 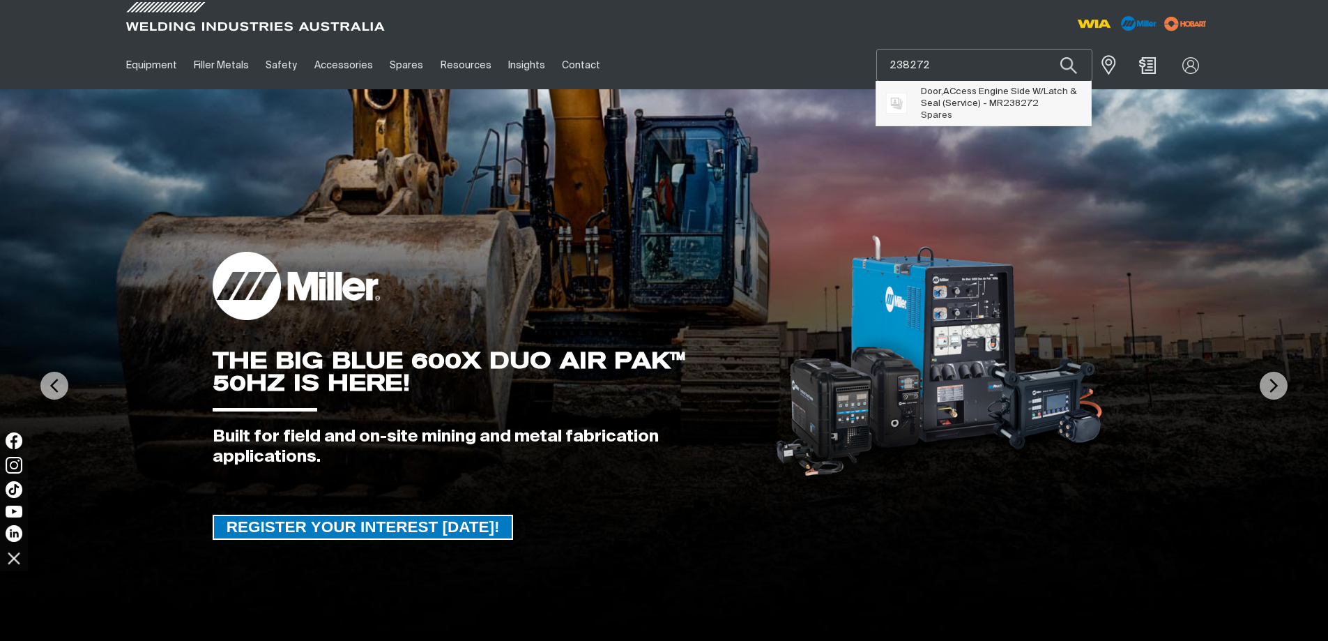 I want to click on span: Spares, so click(x=936, y=115).